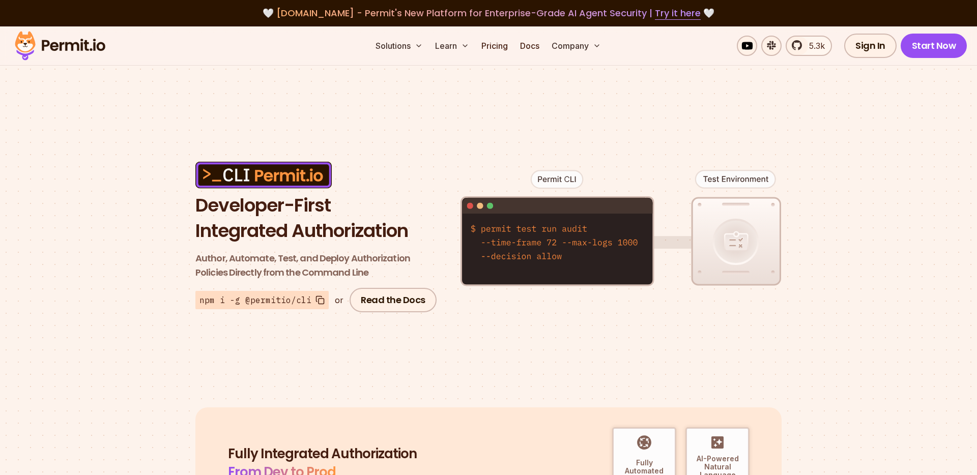 The image size is (977, 475). What do you see at coordinates (452, 46) in the screenshot?
I see `button: Learn` at bounding box center [452, 46].